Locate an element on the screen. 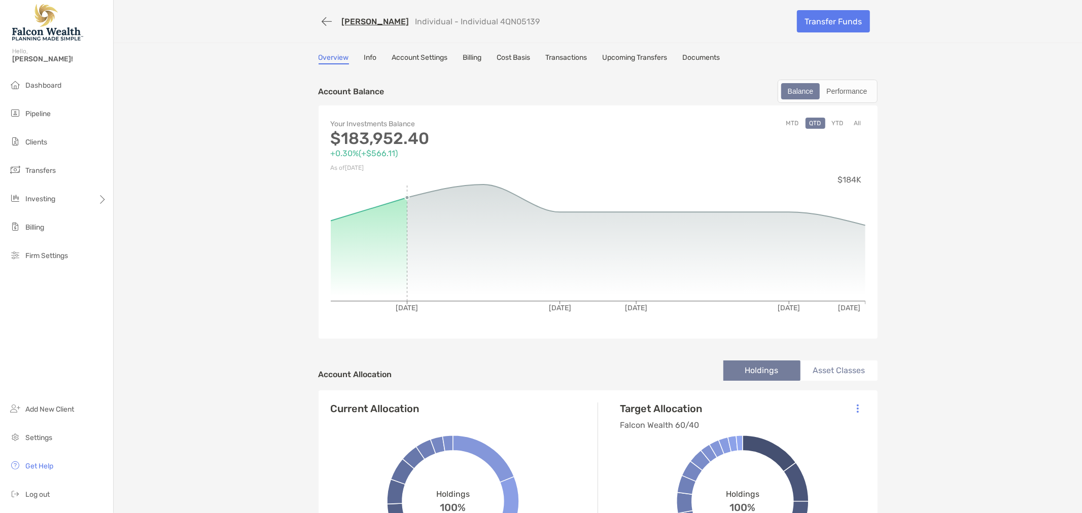 The width and height of the screenshot is (1082, 513). img: Icon List Menu is located at coordinates (858, 409).